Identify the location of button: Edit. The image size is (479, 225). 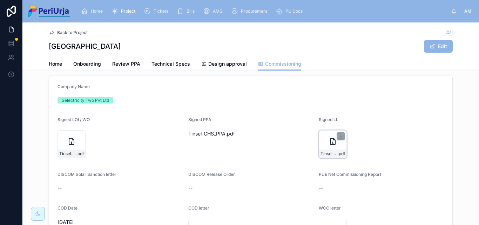
(439, 46).